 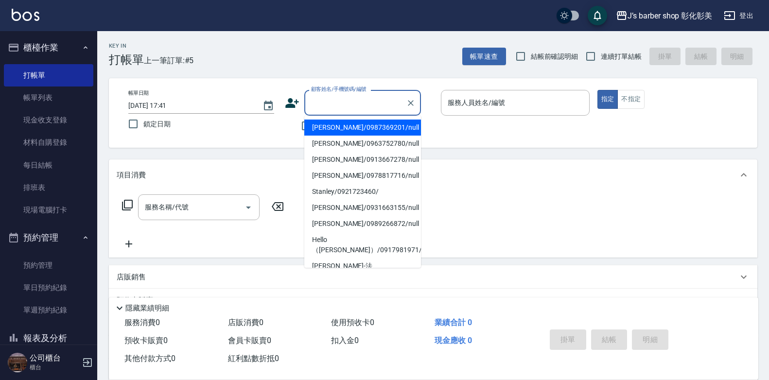 I want to click on a: 每日結帳, so click(x=49, y=165).